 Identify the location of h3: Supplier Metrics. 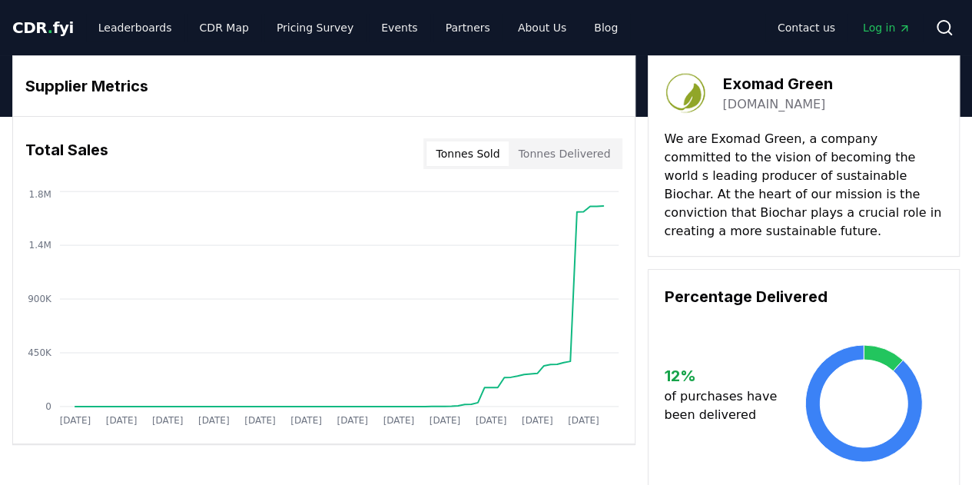
(324, 86).